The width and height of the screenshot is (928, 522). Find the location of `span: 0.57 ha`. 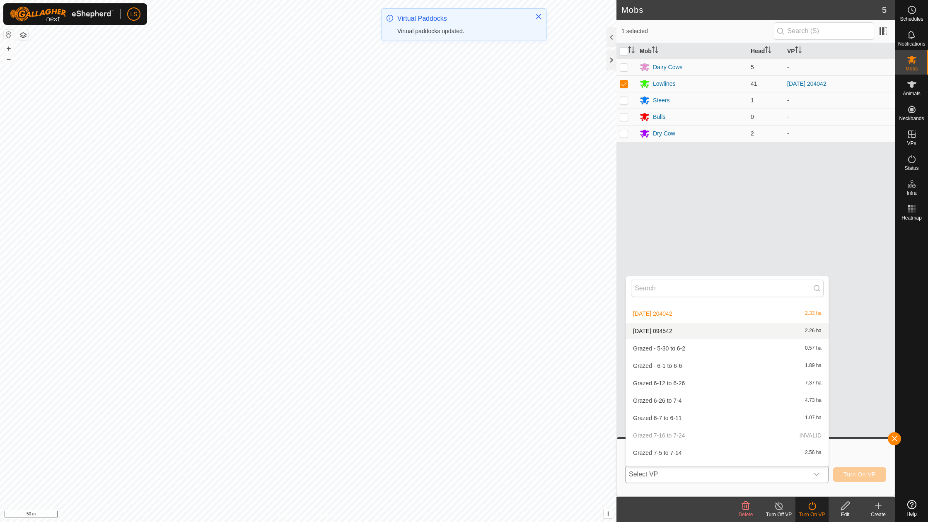

span: 0.57 ha is located at coordinates (813, 348).